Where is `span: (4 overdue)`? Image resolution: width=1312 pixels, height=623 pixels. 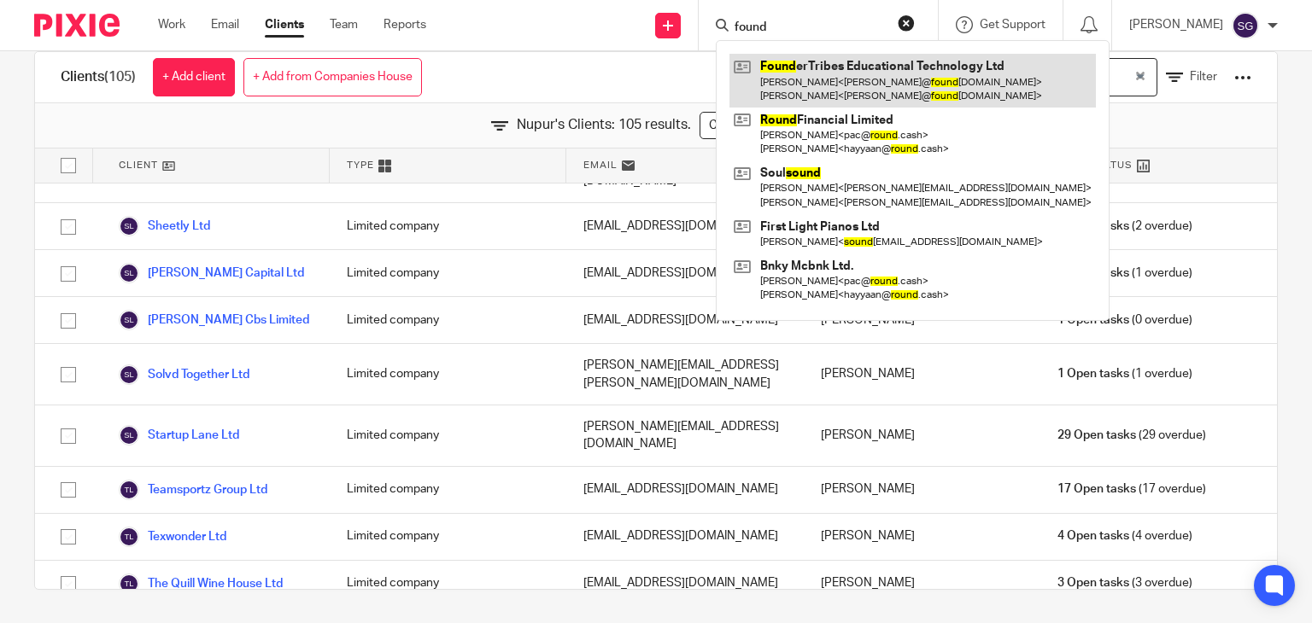
span: (4 overdue) is located at coordinates (1125, 536).